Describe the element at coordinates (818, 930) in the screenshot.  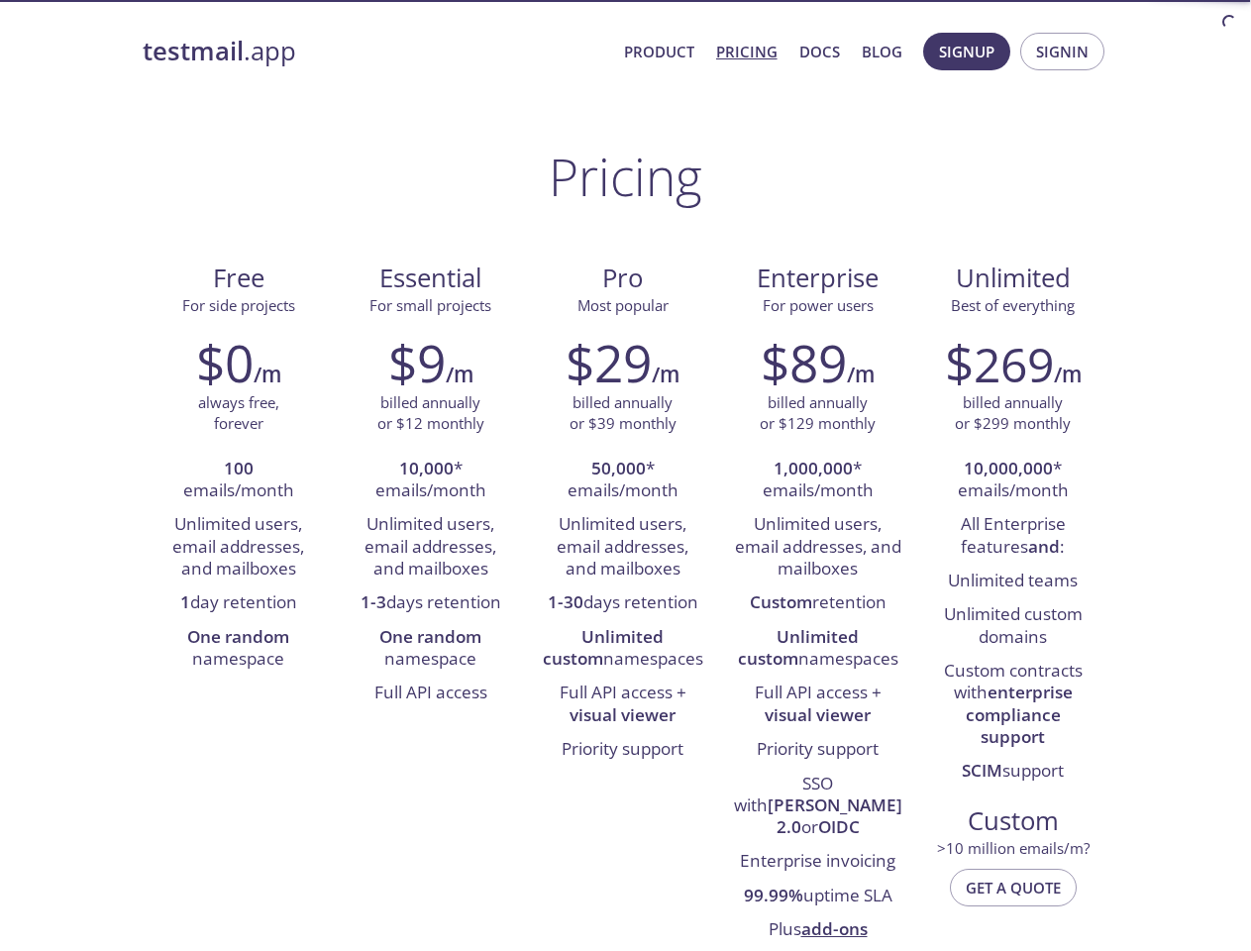
I see `li: Plus` at that location.